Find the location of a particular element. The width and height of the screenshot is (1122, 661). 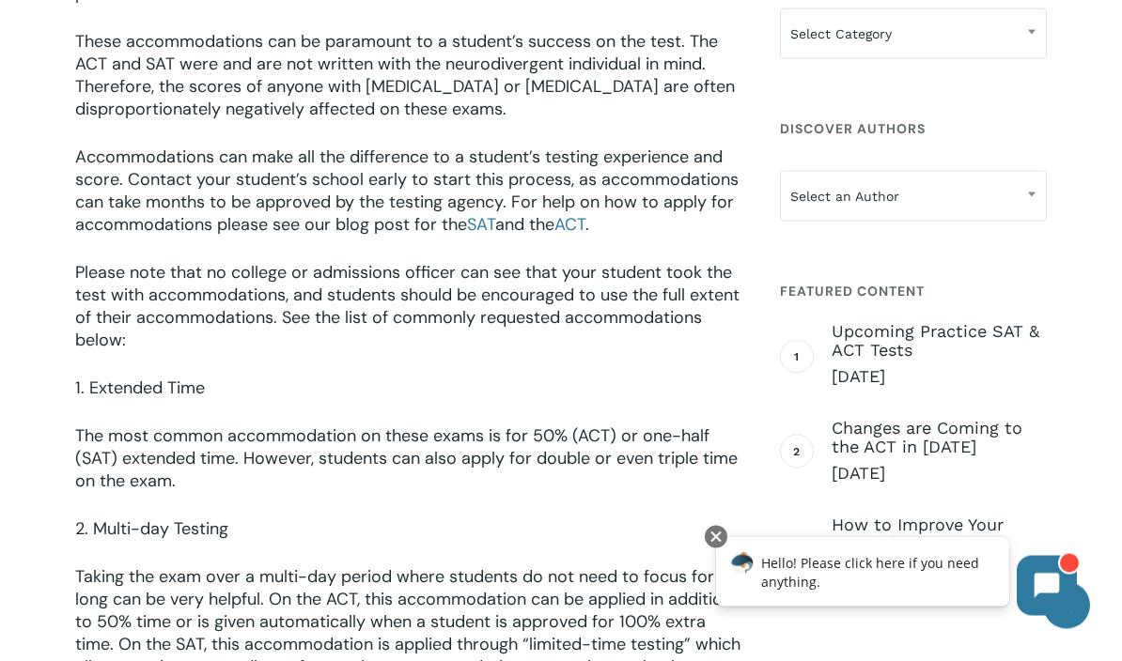

span: SAT is located at coordinates (481, 225).